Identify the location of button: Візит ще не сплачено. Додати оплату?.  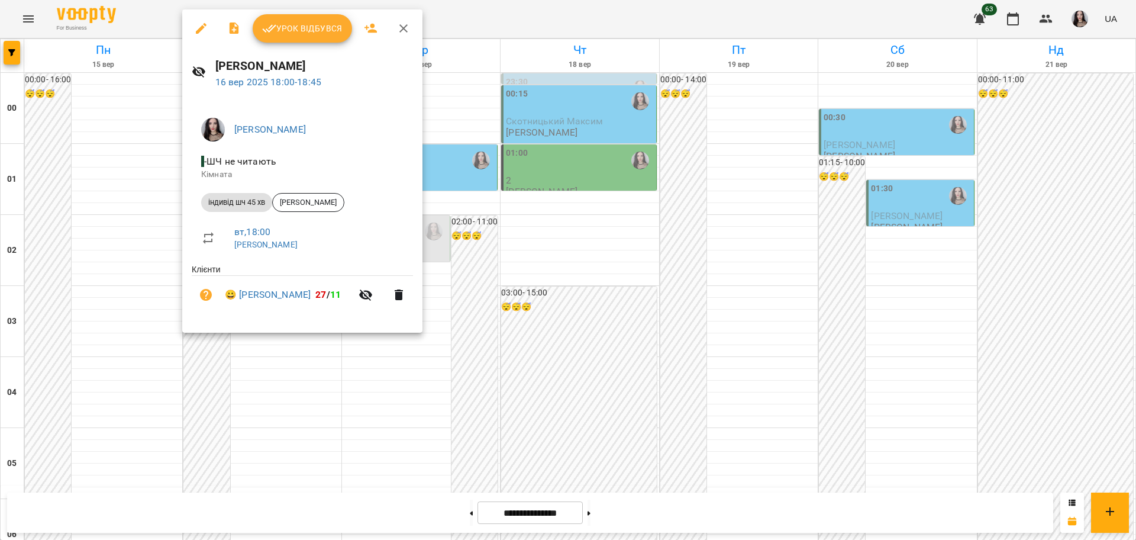
(206, 295).